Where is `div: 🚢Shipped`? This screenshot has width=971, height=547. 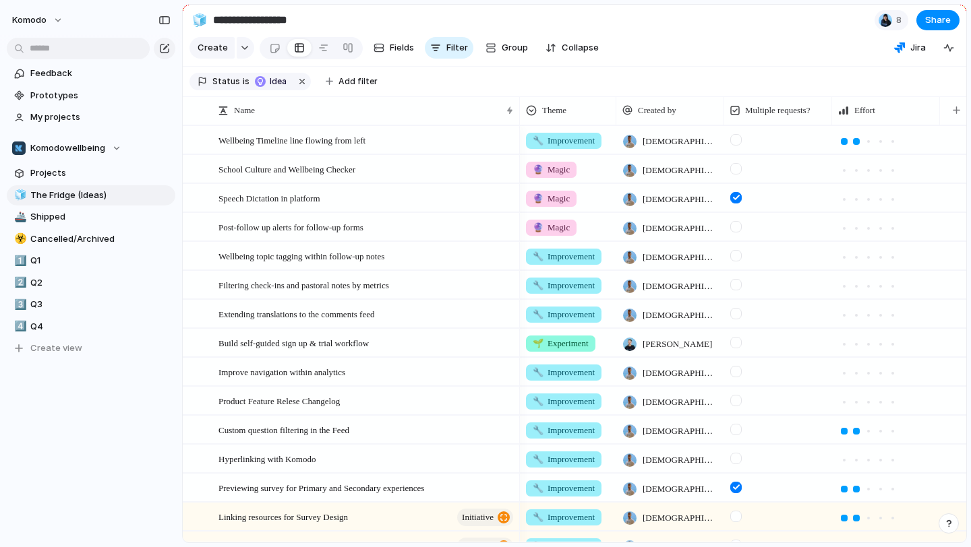 div: 🚢Shipped is located at coordinates (91, 217).